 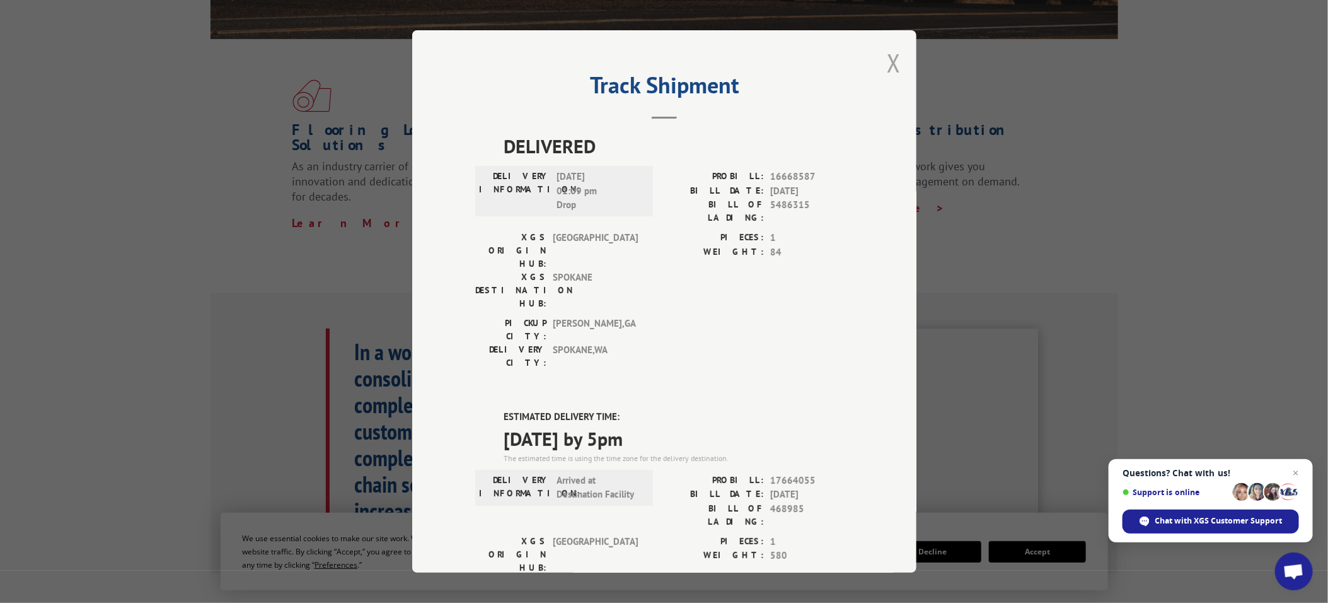 I want to click on span: 5486315, so click(x=812, y=211).